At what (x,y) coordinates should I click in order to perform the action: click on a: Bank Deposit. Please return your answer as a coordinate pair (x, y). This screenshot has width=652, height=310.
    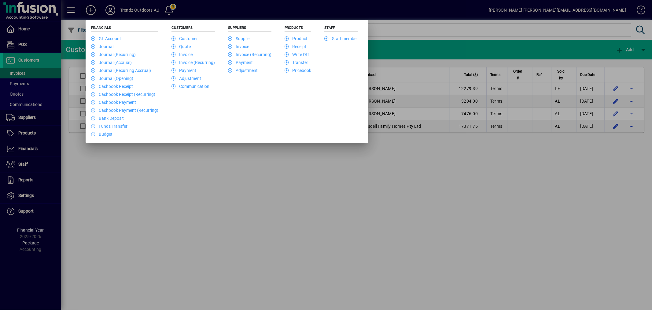
    Looking at the image, I should click on (107, 118).